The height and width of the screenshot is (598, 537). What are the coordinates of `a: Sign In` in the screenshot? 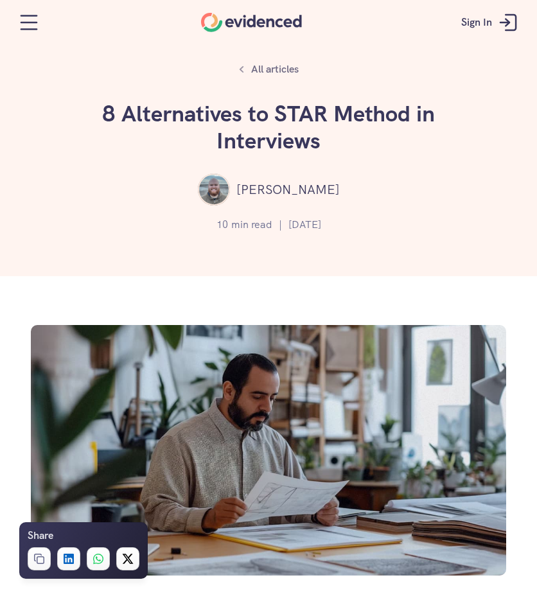 It's located at (491, 22).